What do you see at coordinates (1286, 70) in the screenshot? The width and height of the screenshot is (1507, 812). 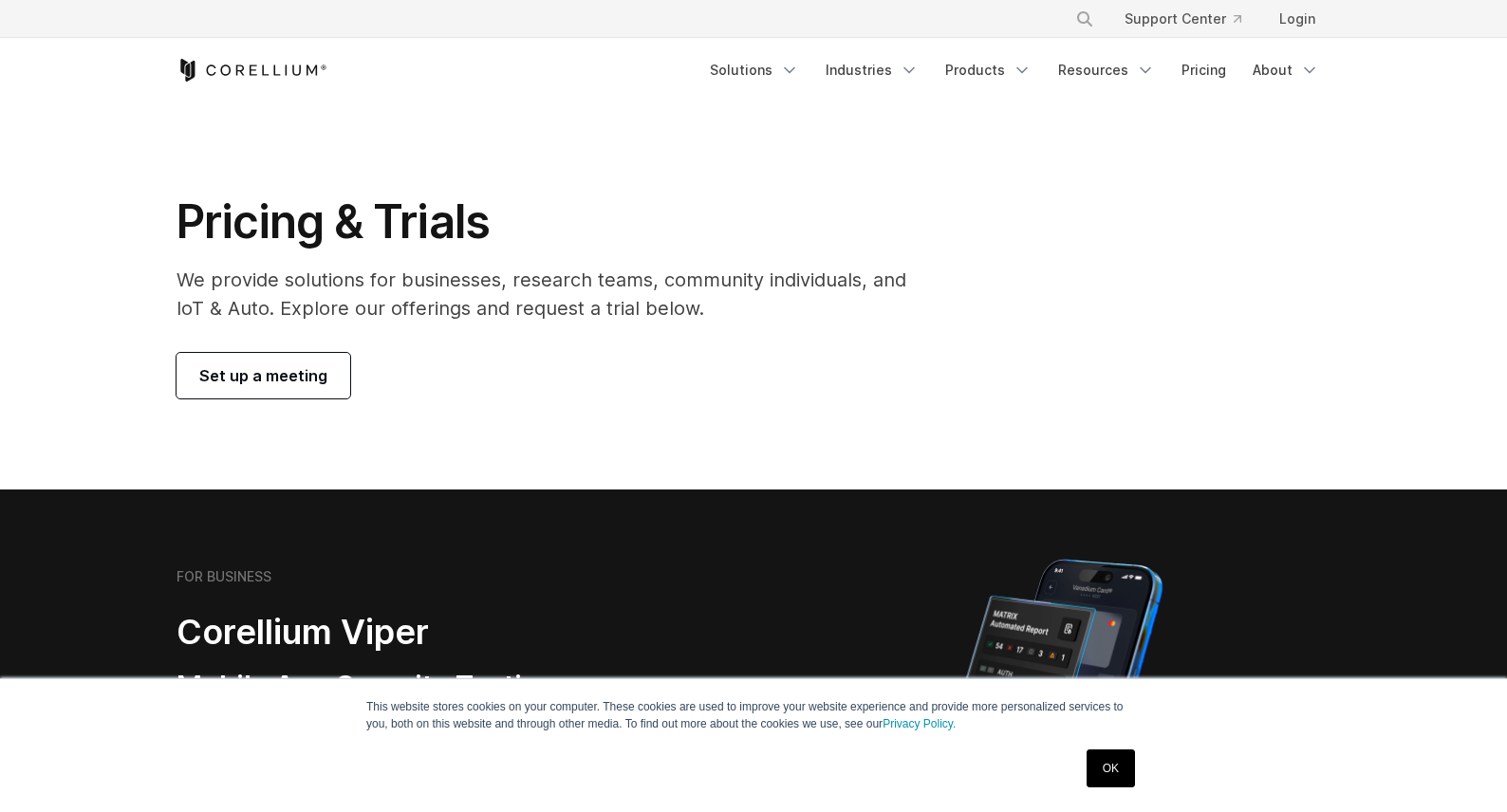 I see `a: About` at bounding box center [1286, 70].